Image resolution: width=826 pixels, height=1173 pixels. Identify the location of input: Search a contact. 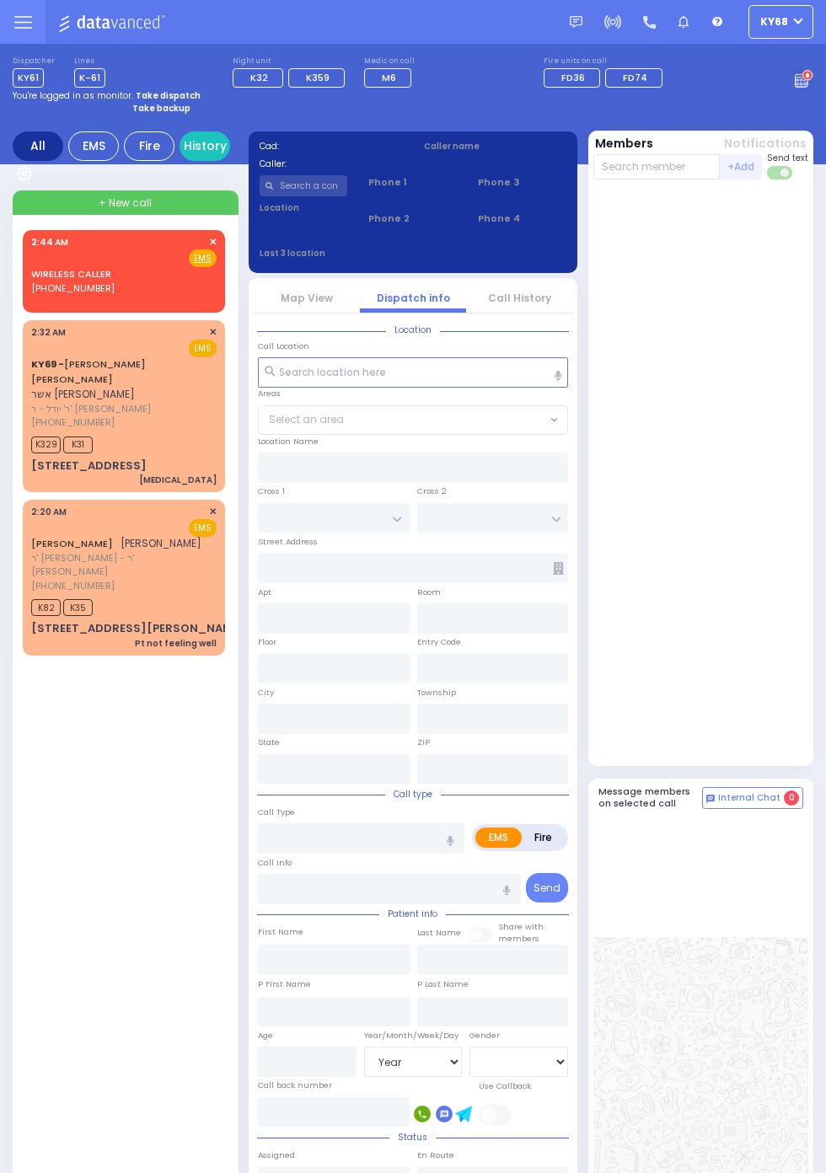
(303, 185).